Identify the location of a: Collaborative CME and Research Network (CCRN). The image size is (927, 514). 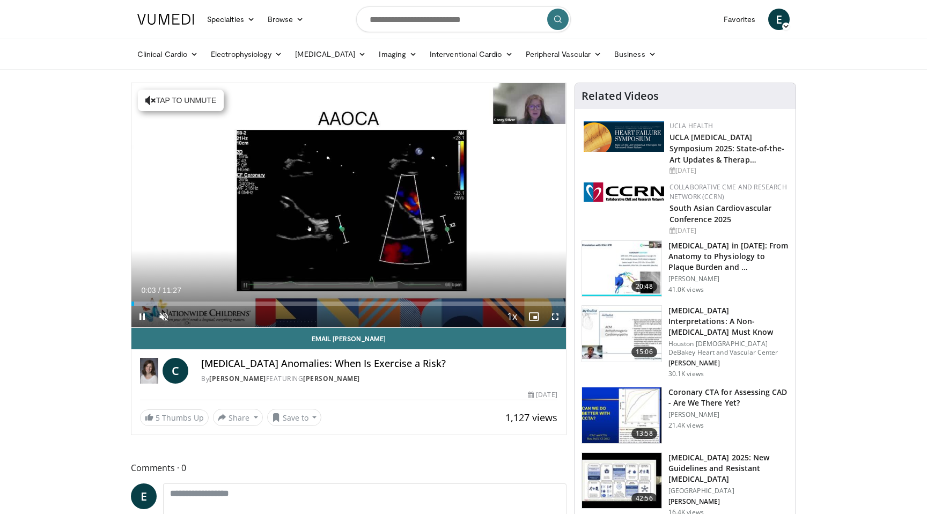
(728, 192).